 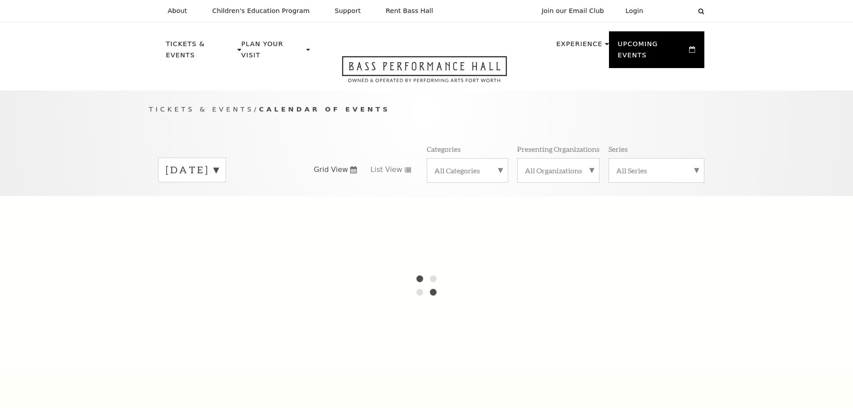 I want to click on p: Experience, so click(x=579, y=47).